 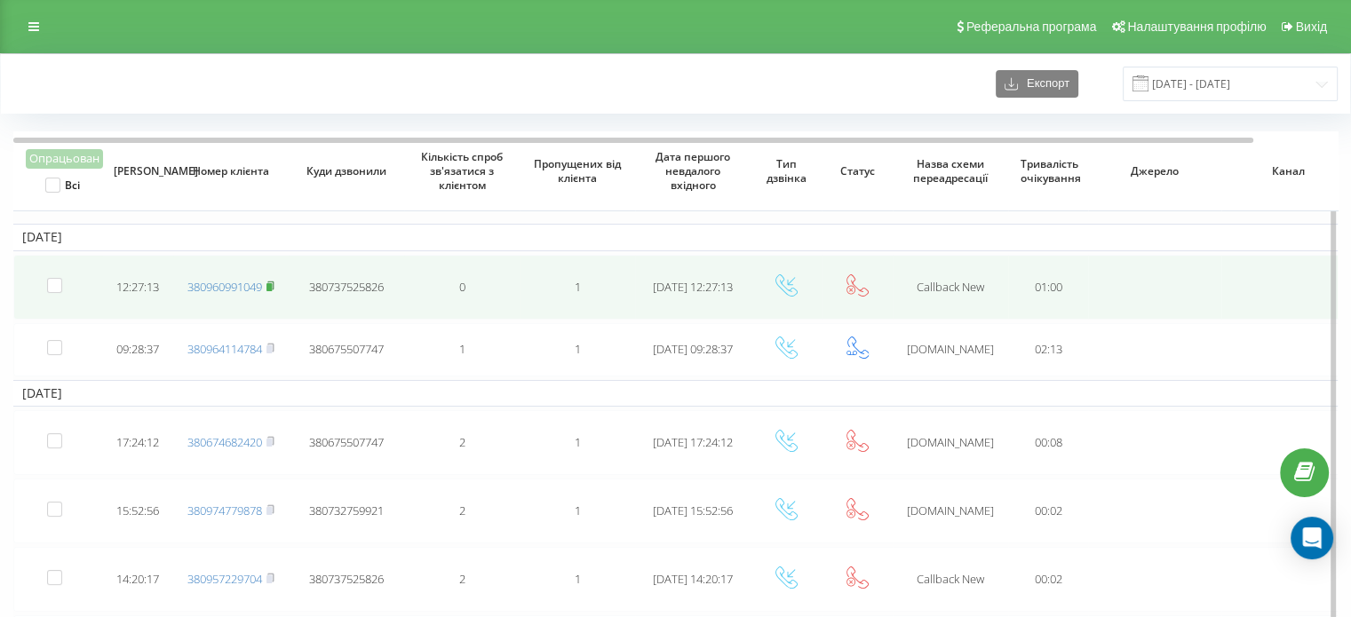 What do you see at coordinates (1288, 171) in the screenshot?
I see `span: Канал` at bounding box center [1288, 171].